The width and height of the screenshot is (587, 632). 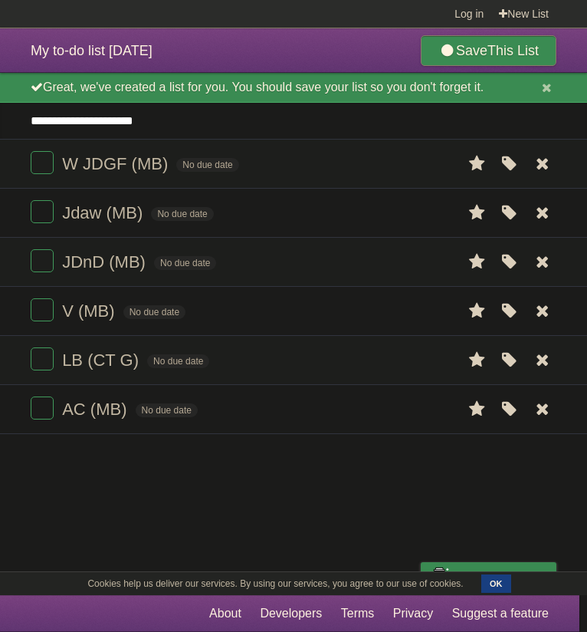 I want to click on span: Cookies help us deliver our services. By using our services, you agree to our use of cookies., so click(x=275, y=584).